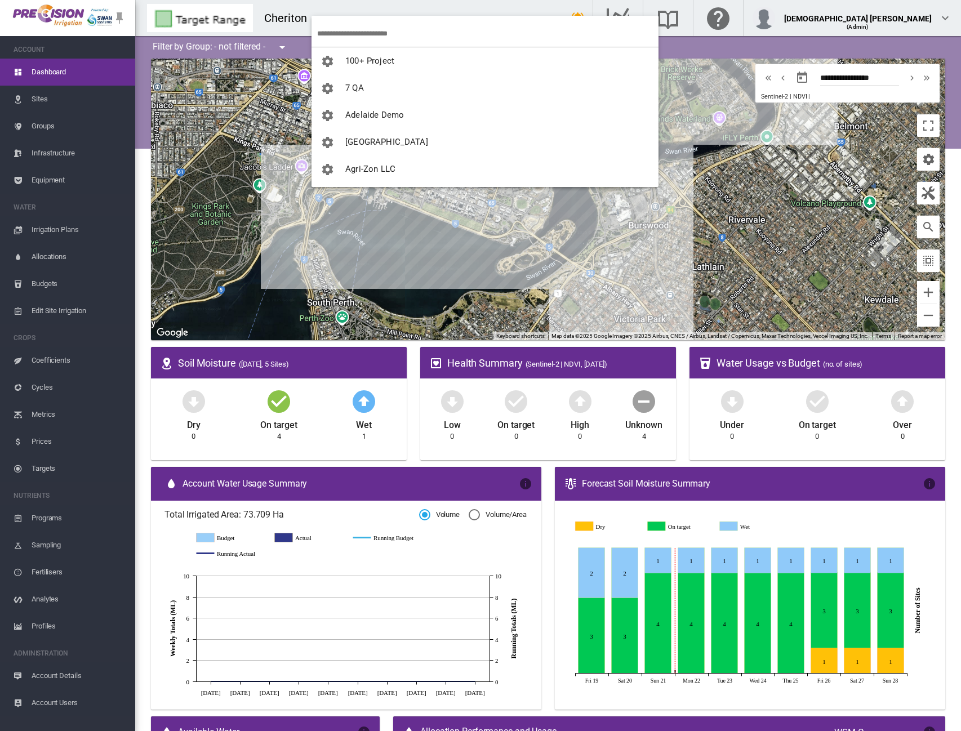  What do you see at coordinates (485, 61) in the screenshot?
I see `button: You have 'Admin' permissions to 100+ Project` at bounding box center [485, 61].